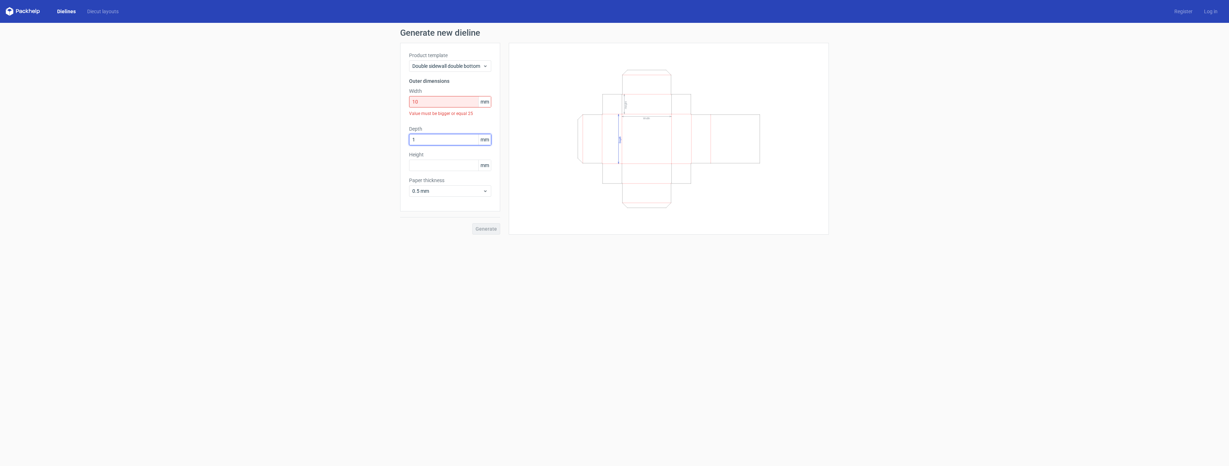 Image resolution: width=1229 pixels, height=466 pixels. What do you see at coordinates (447, 191) in the screenshot?
I see `span: 0.5 mm` at bounding box center [447, 191].